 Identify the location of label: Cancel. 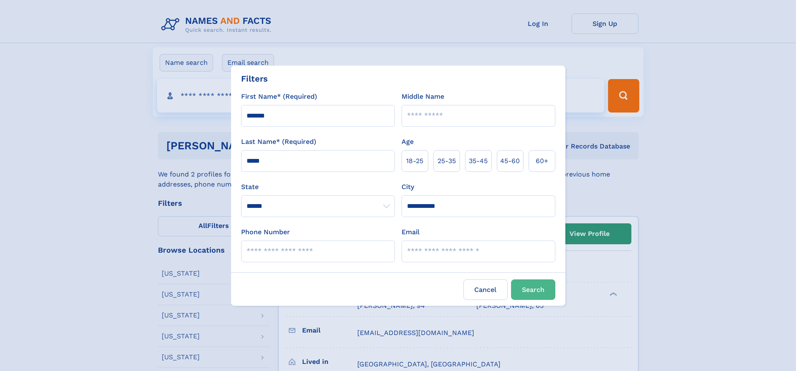
(486, 289).